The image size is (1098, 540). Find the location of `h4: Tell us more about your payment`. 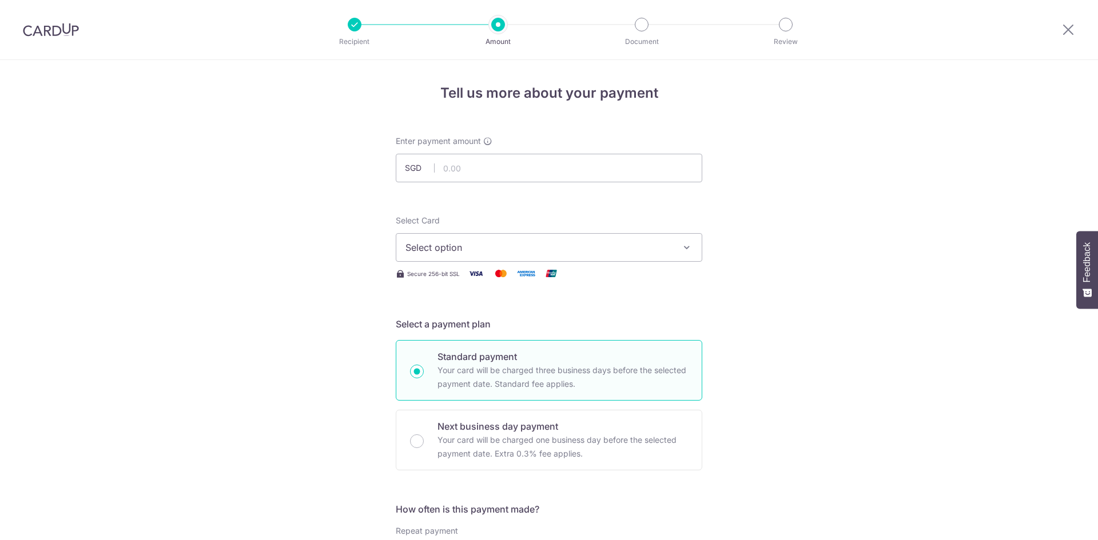

h4: Tell us more about your payment is located at coordinates (549, 93).